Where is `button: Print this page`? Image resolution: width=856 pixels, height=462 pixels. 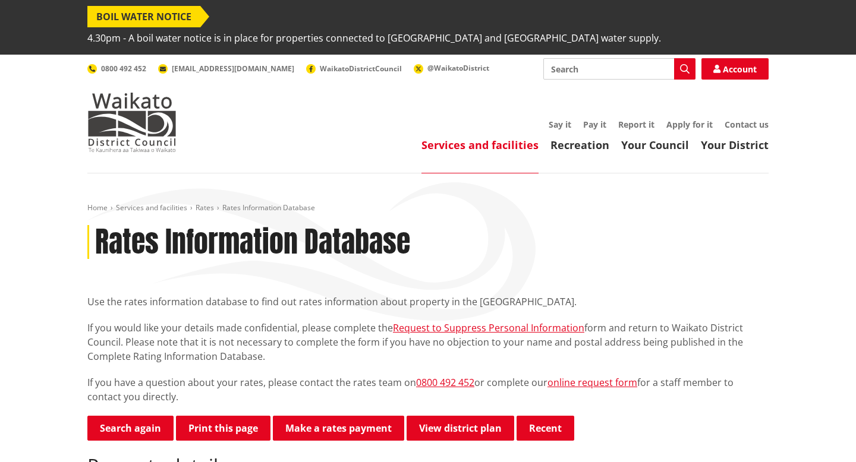
button: Print this page is located at coordinates (223, 429).